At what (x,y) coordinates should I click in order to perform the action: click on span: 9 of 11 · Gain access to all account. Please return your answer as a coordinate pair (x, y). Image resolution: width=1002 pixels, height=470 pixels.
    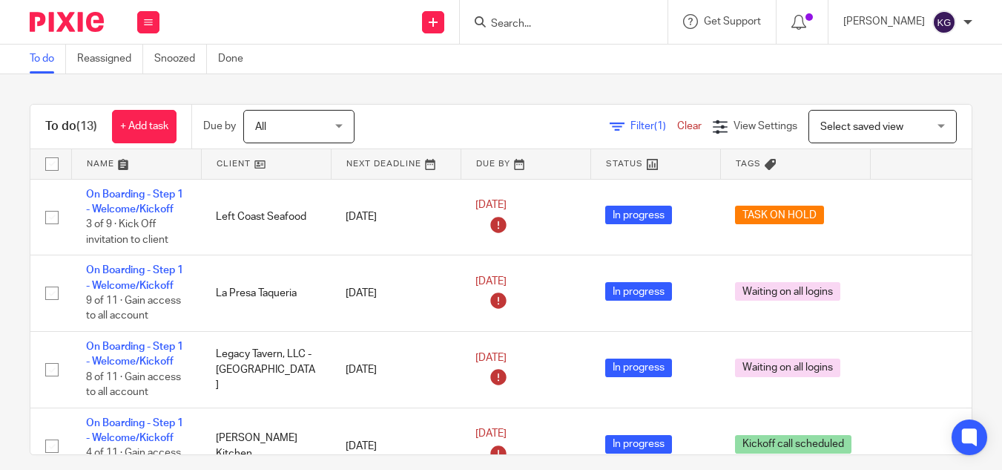
    Looking at the image, I should click on (134, 308).